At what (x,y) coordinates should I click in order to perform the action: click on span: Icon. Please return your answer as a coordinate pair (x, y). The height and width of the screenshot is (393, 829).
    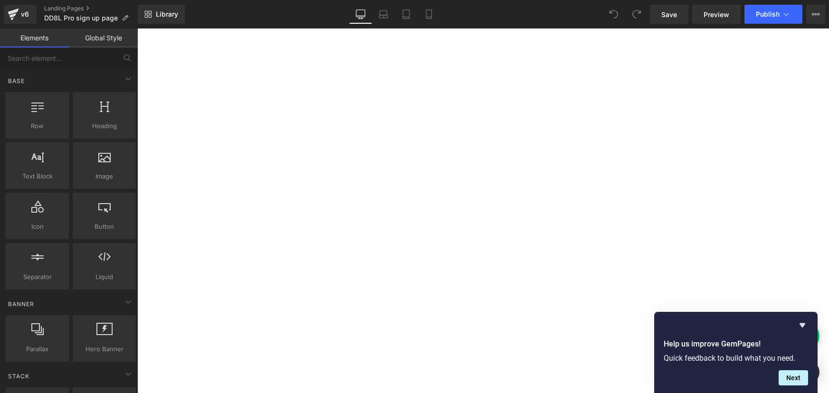
    Looking at the image, I should click on (37, 226).